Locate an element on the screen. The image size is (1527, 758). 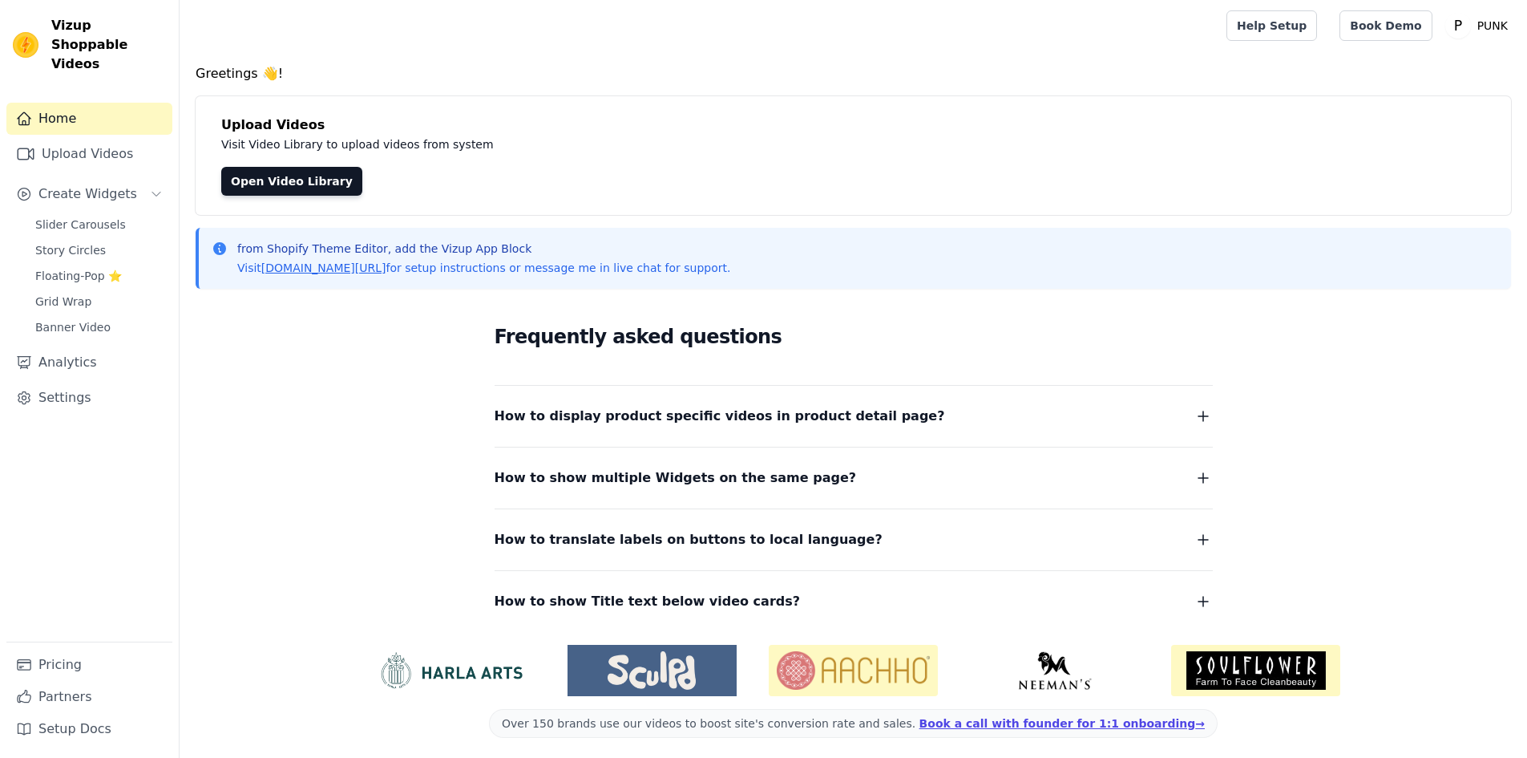
button: How to show multiple Widgets on the same page? is located at coordinates (854, 478).